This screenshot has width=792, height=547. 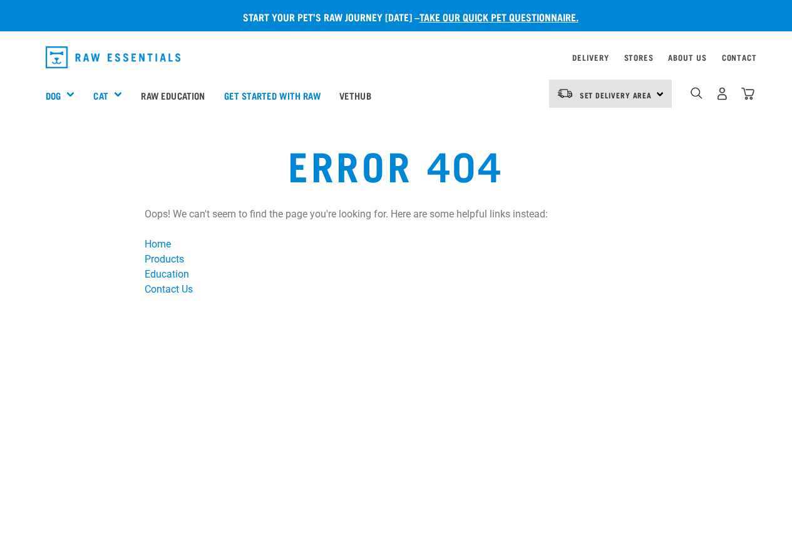 I want to click on a: Get started with Raw, so click(x=272, y=95).